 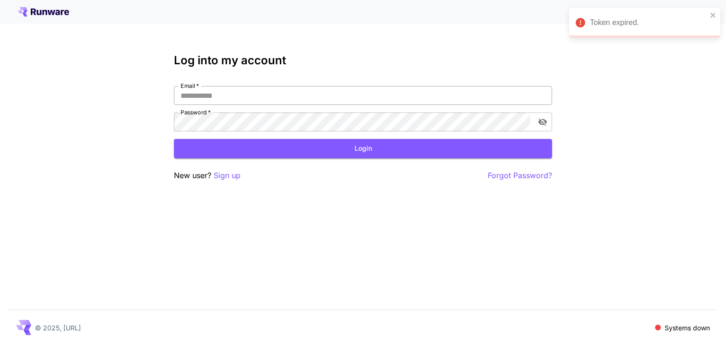 I want to click on button: close, so click(x=713, y=15).